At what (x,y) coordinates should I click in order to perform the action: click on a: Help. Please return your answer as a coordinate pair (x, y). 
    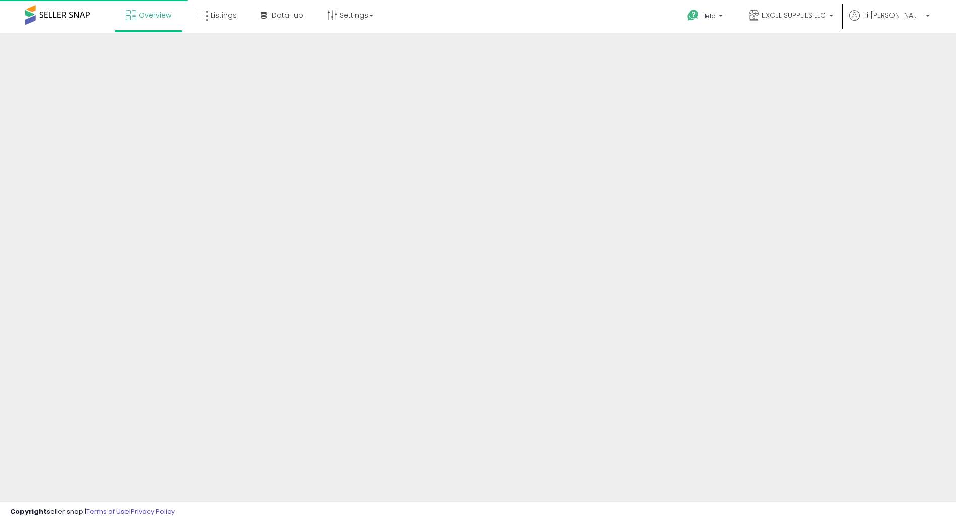
    Looking at the image, I should click on (706, 17).